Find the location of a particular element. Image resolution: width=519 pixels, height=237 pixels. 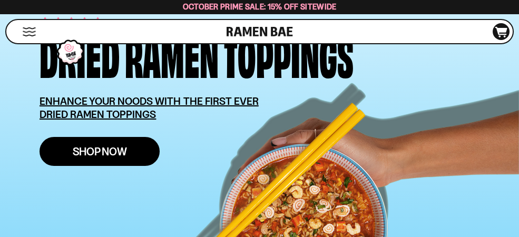

span: October Prime Sale: 15% off Sitewide is located at coordinates (260, 6).